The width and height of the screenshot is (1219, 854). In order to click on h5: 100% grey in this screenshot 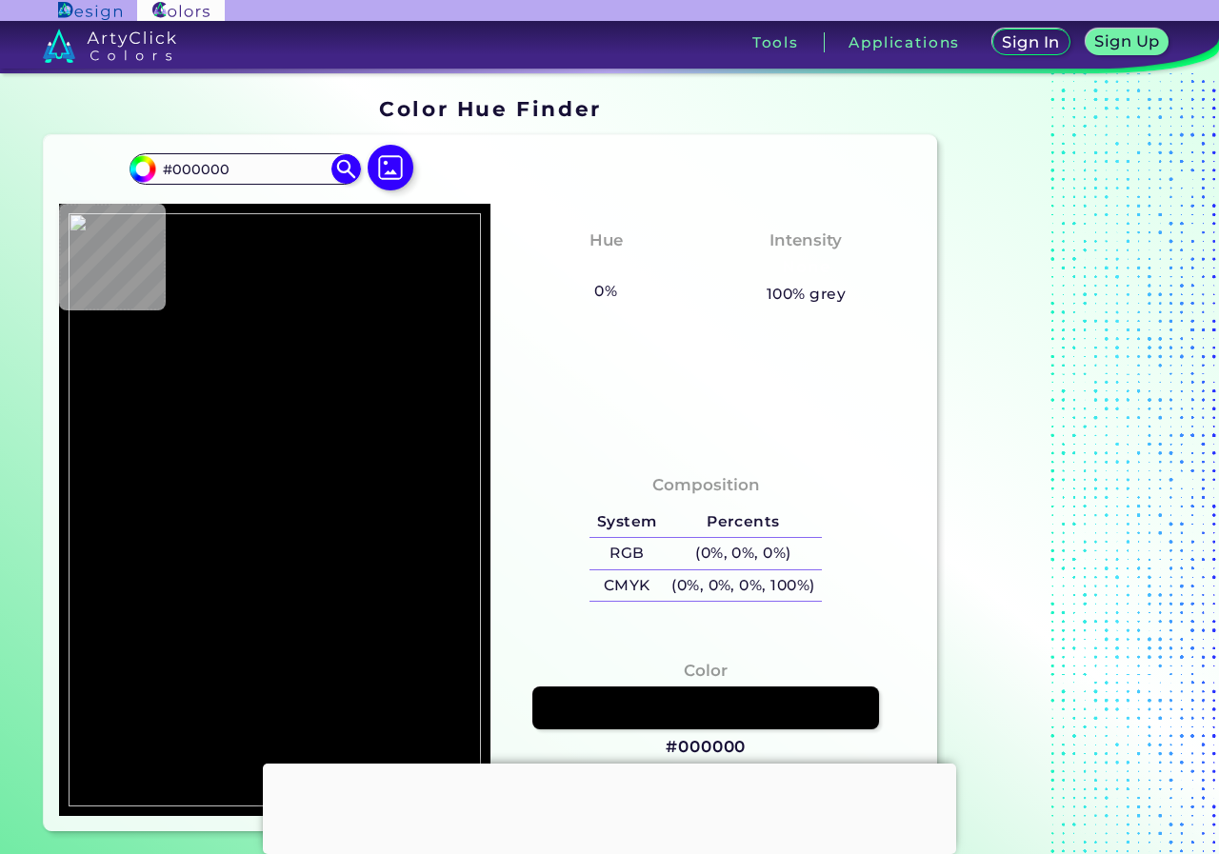, I will do `click(806, 294)`.